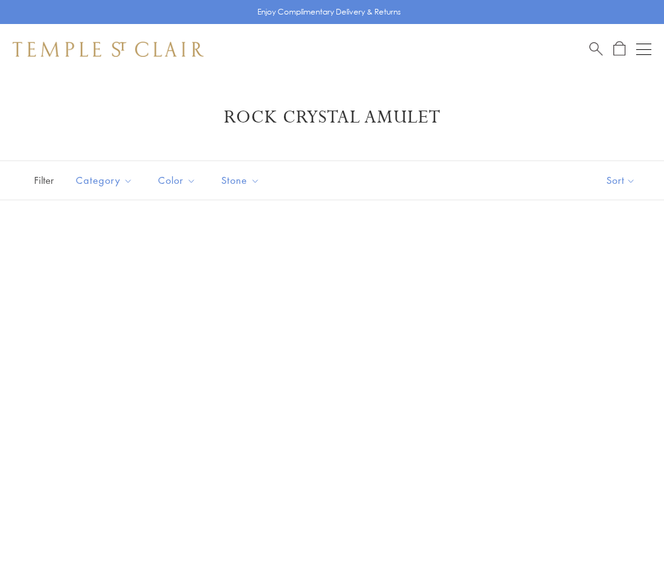 The height and width of the screenshot is (561, 664). What do you see at coordinates (329, 12) in the screenshot?
I see `p: Enjoy Complimentary Delivery & Returns` at bounding box center [329, 12].